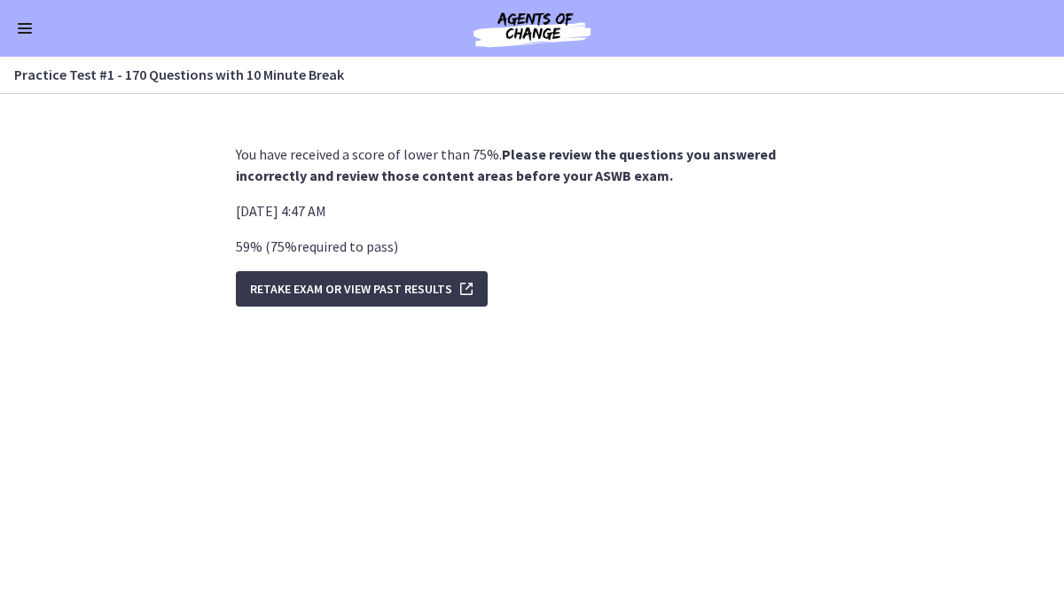 Image resolution: width=1064 pixels, height=599 pixels. What do you see at coordinates (532, 28) in the screenshot?
I see `img: Agents of Change` at bounding box center [532, 28].